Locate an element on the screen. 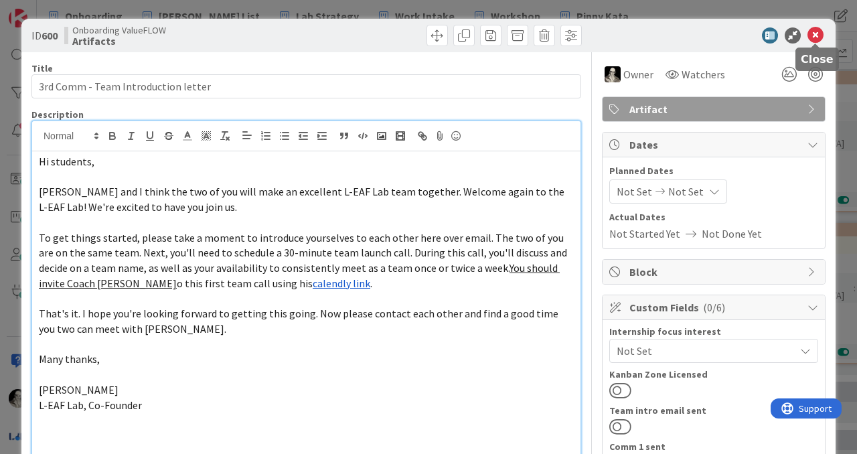  b: Artifacts is located at coordinates (119, 41).